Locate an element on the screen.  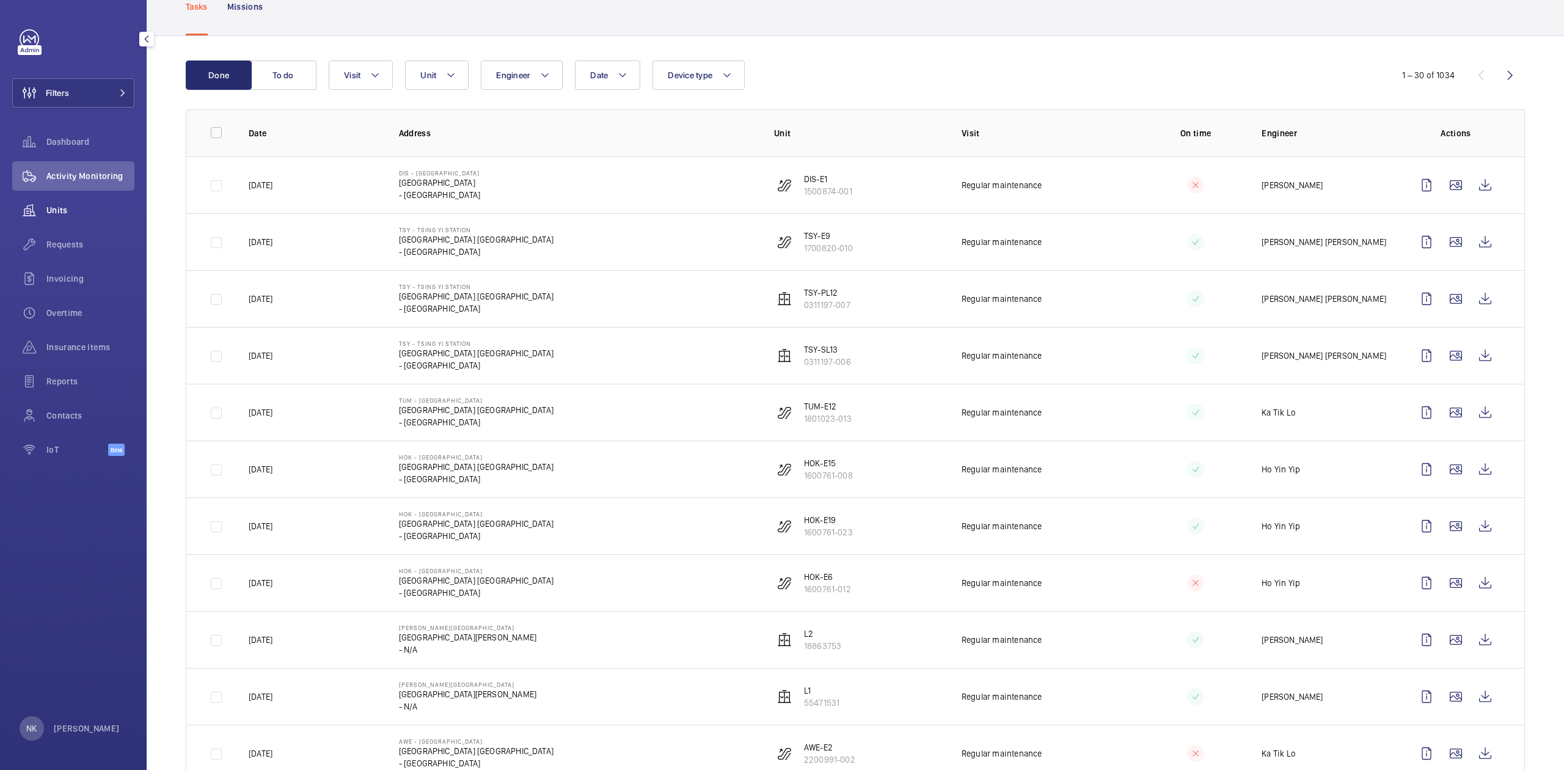
span: Requests is located at coordinates (90, 244).